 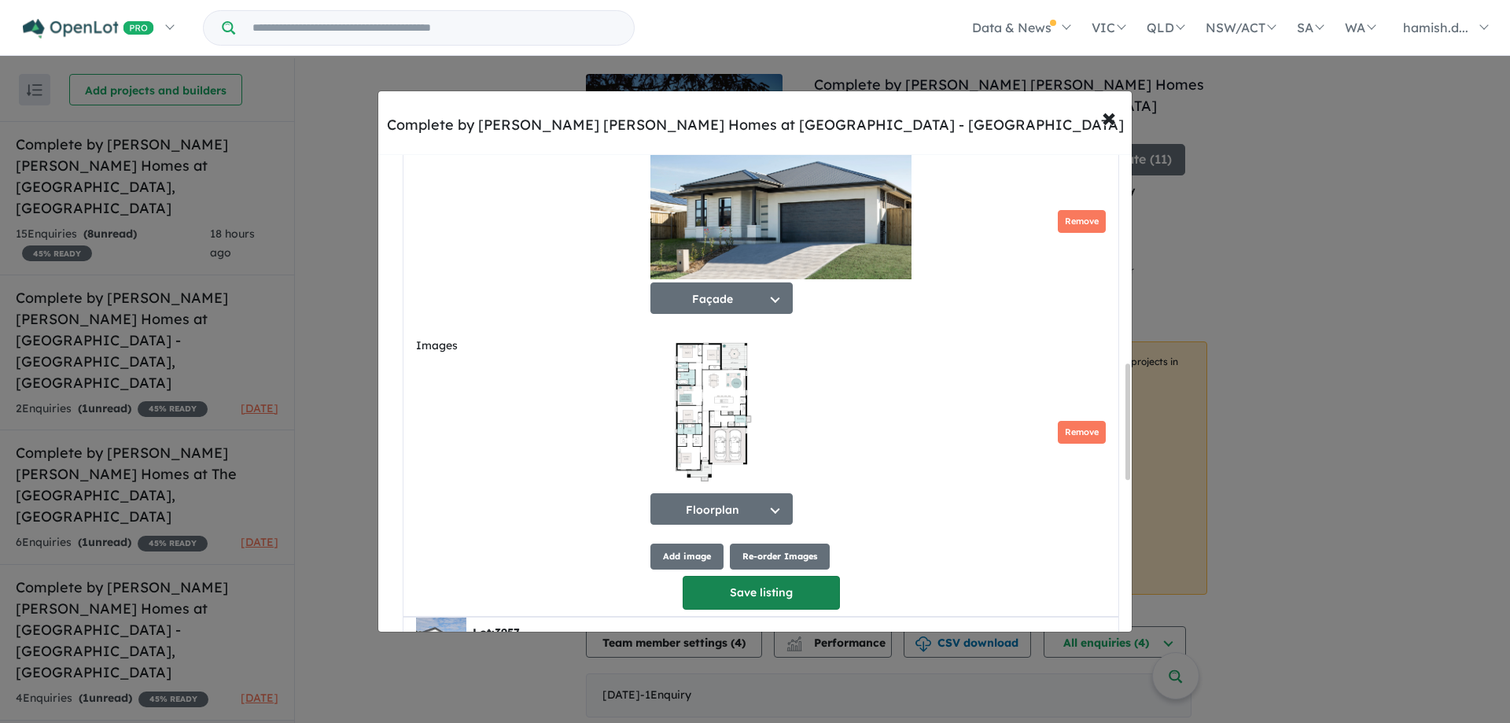 I want to click on input: Try estate name, suburb, builder or developer, so click(x=434, y=28).